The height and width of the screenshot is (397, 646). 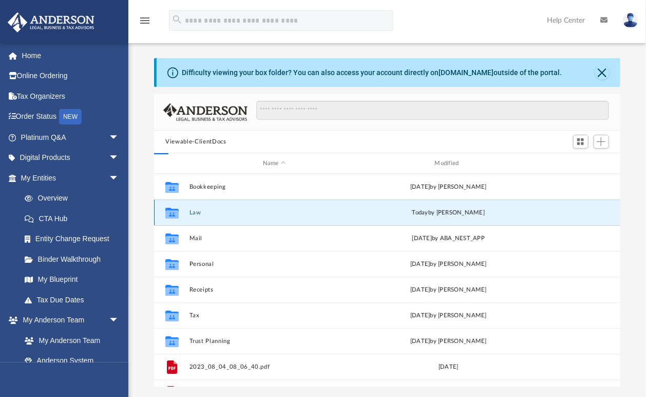 What do you see at coordinates (274, 238) in the screenshot?
I see `button: Mail` at bounding box center [274, 238].